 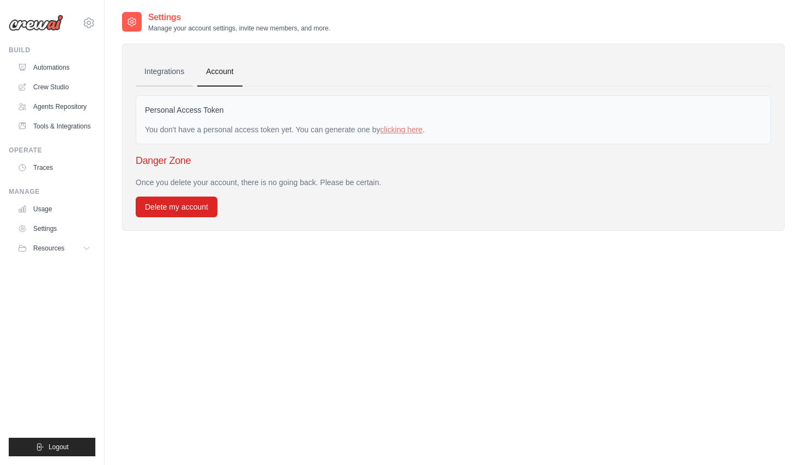 I want to click on button: Resources, so click(x=54, y=248).